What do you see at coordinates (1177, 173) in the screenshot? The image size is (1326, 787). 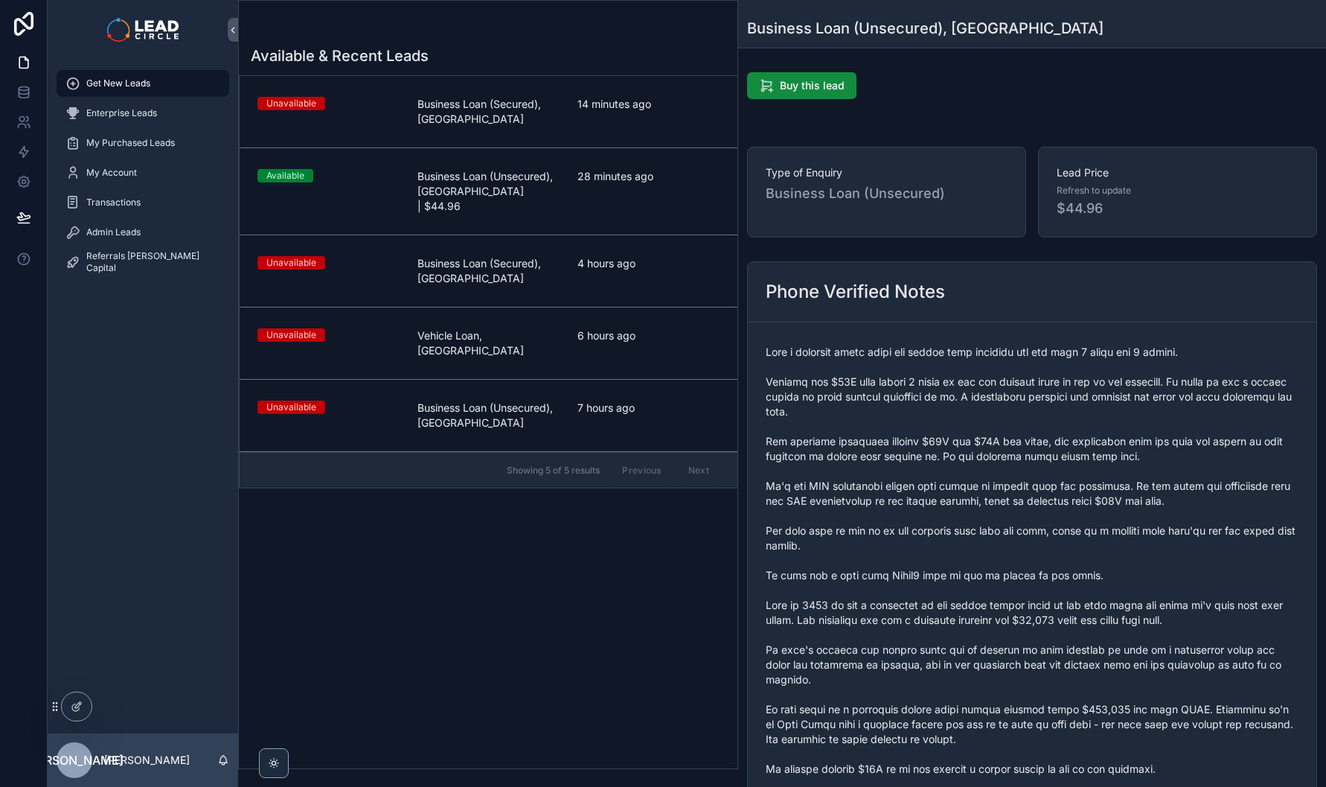 I see `span: Lead Price` at bounding box center [1177, 173].